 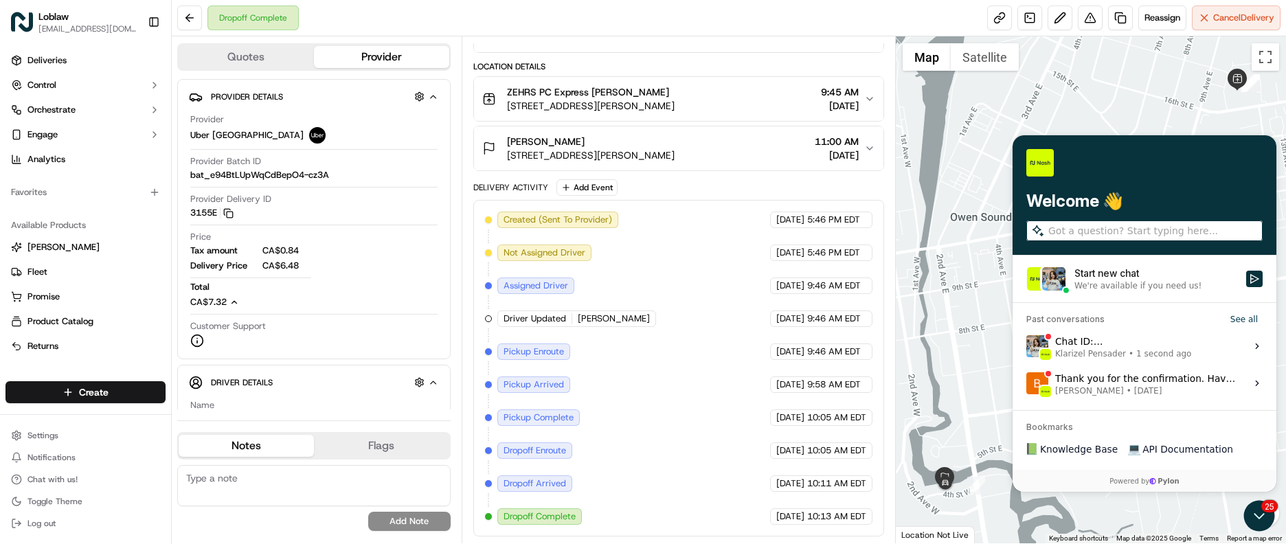 I want to click on span: 1 second ago, so click(x=151, y=218).